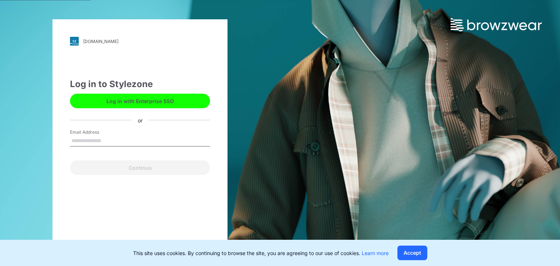 The height and width of the screenshot is (266, 560). What do you see at coordinates (140, 120) in the screenshot?
I see `div: or` at bounding box center [140, 120].